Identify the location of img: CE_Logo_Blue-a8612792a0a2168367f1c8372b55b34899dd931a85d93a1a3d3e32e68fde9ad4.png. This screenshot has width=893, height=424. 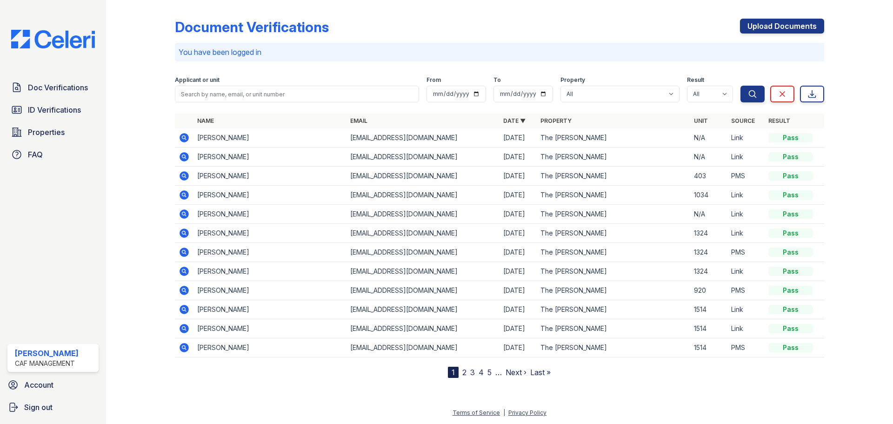
(53, 39).